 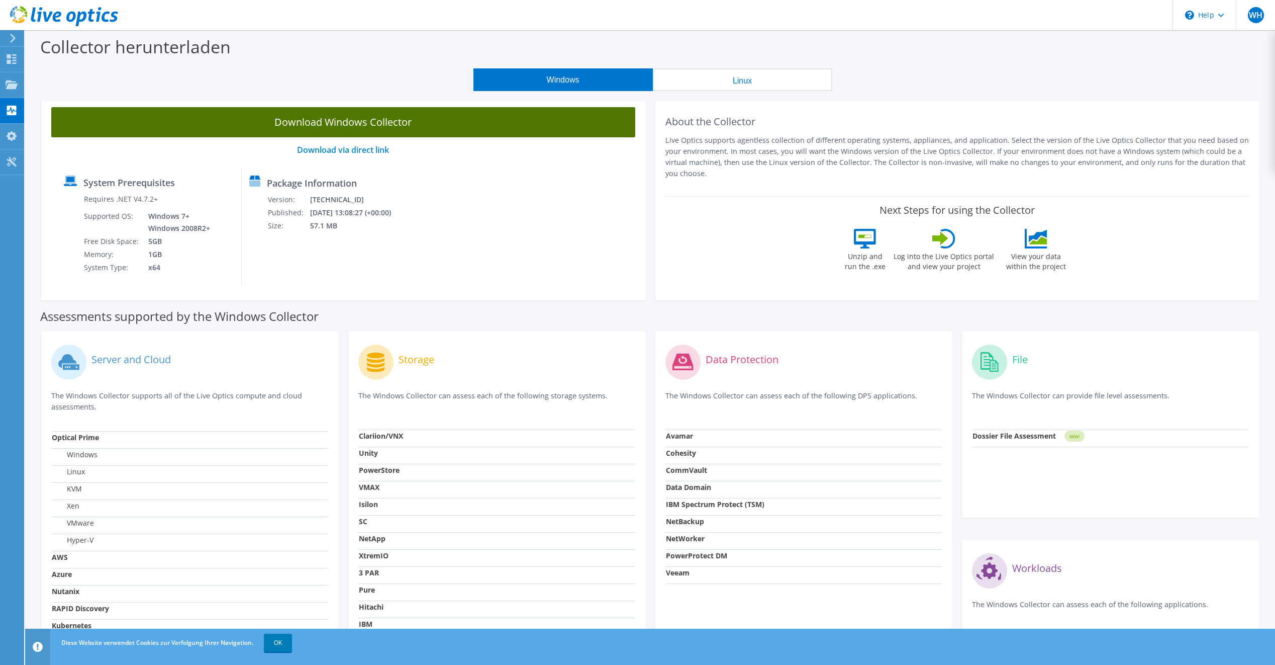 What do you see at coordinates (129, 182) in the screenshot?
I see `label: System Prerequisites` at bounding box center [129, 182].